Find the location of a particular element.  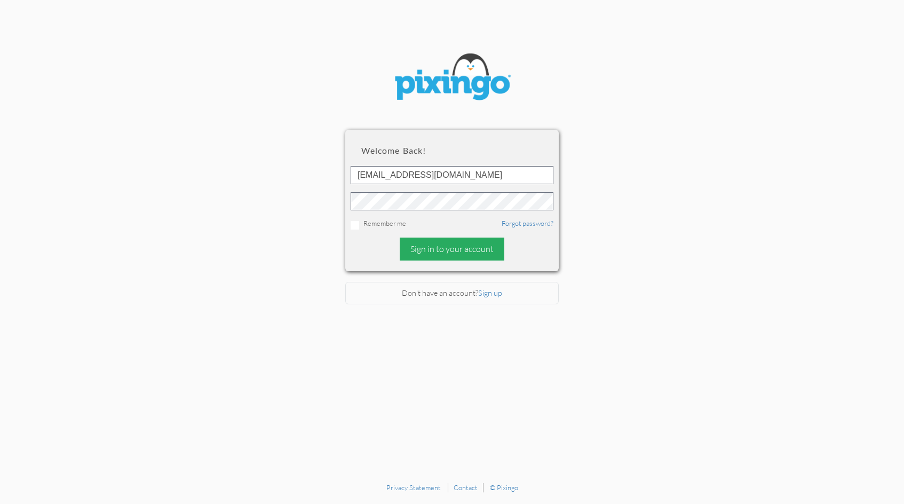

input: ID or Email is located at coordinates (452, 175).